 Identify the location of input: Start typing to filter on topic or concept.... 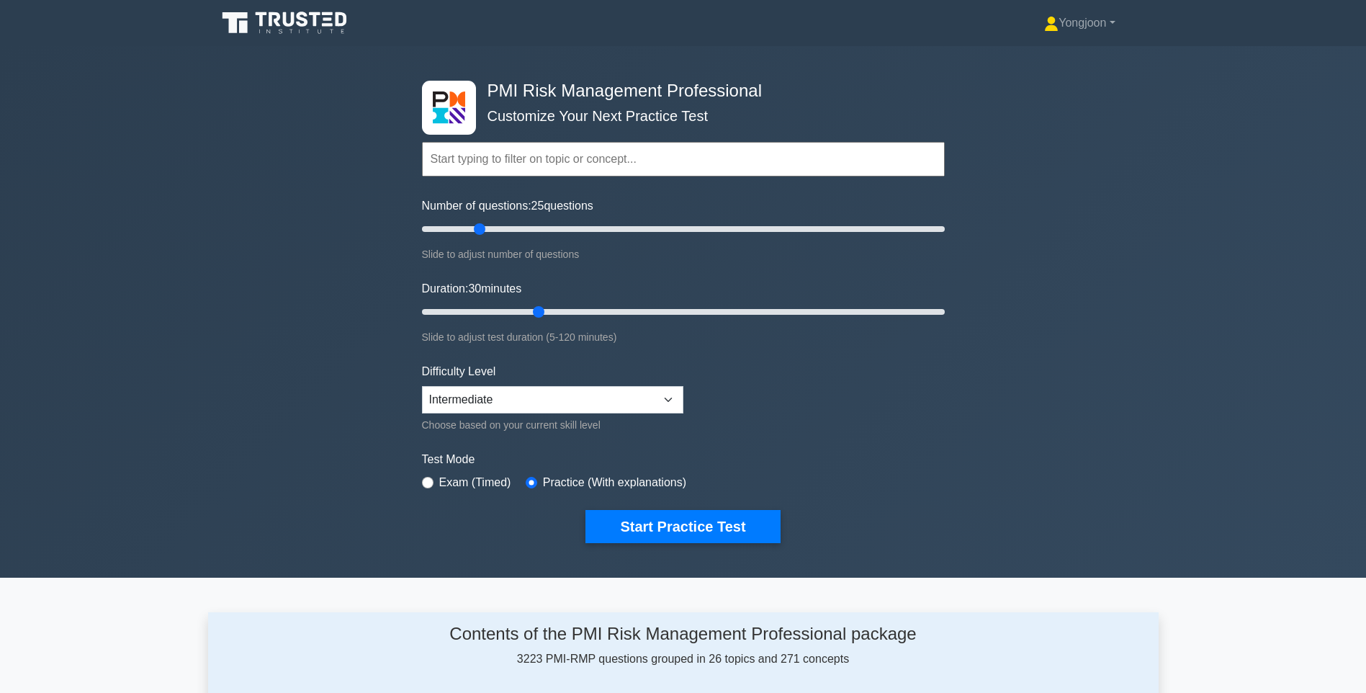
(684, 159).